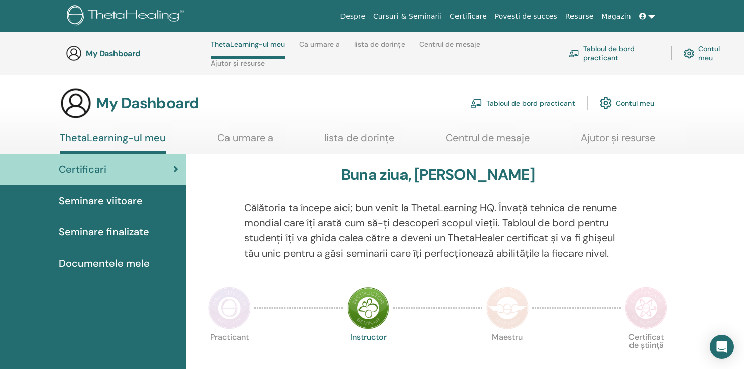 This screenshot has height=369, width=744. What do you see at coordinates (468, 16) in the screenshot?
I see `a: Certificare` at bounding box center [468, 16].